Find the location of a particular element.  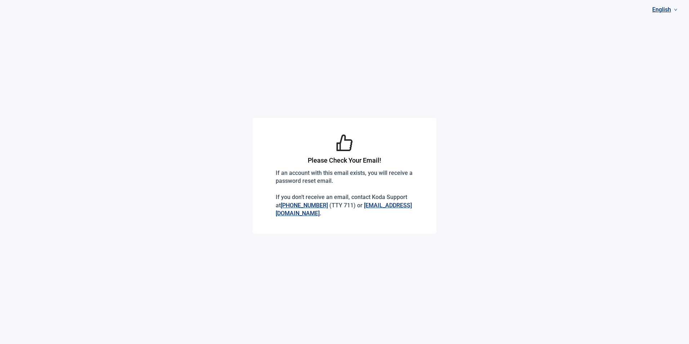

span: down is located at coordinates (676, 10).